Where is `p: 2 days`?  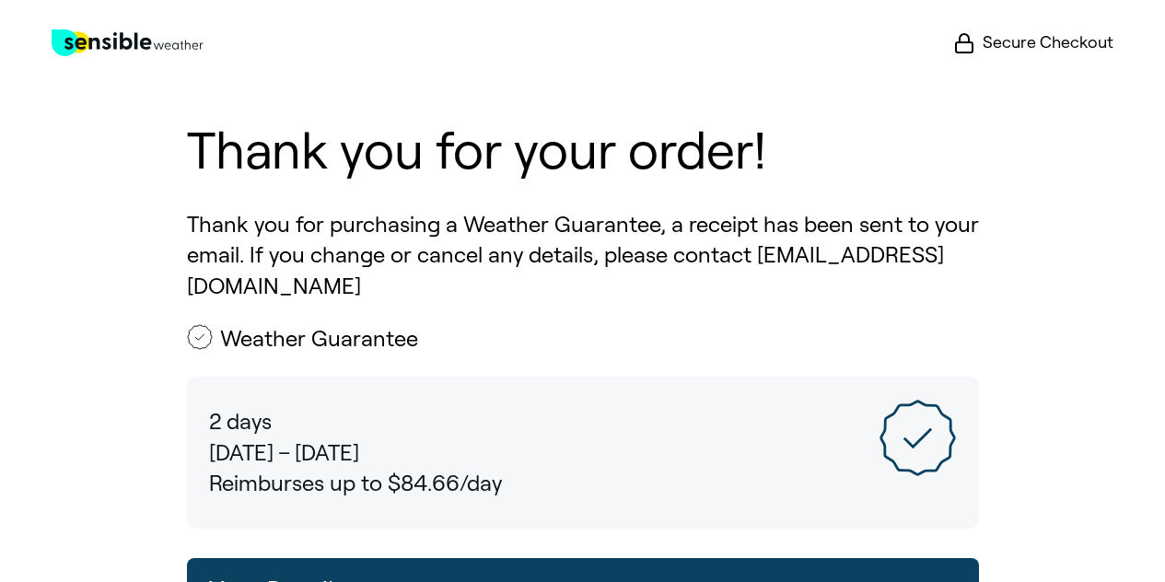
p: 2 days is located at coordinates (583, 422).